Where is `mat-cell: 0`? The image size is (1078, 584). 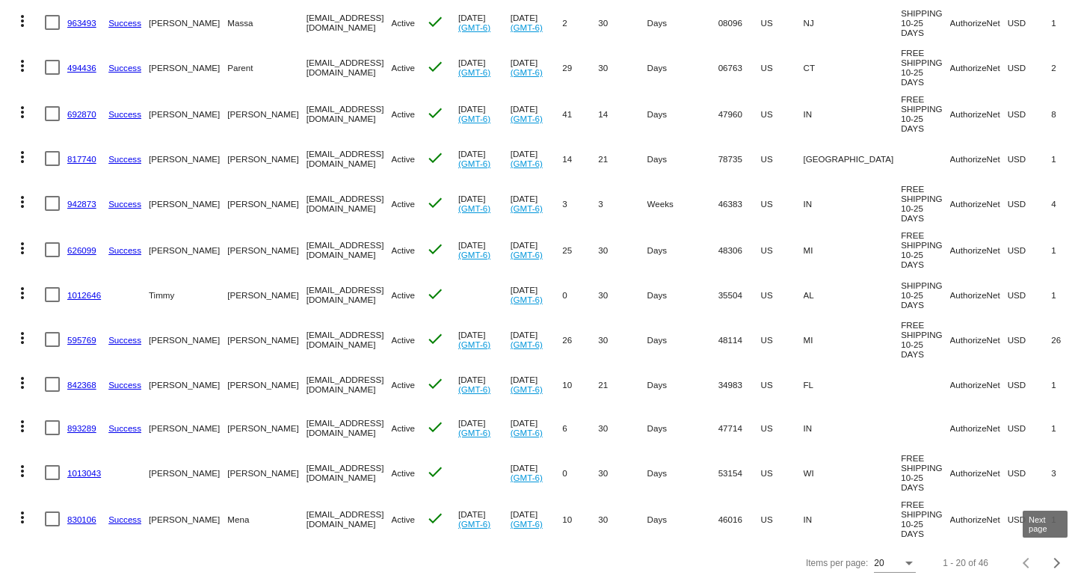
mat-cell: 0 is located at coordinates (580, 295).